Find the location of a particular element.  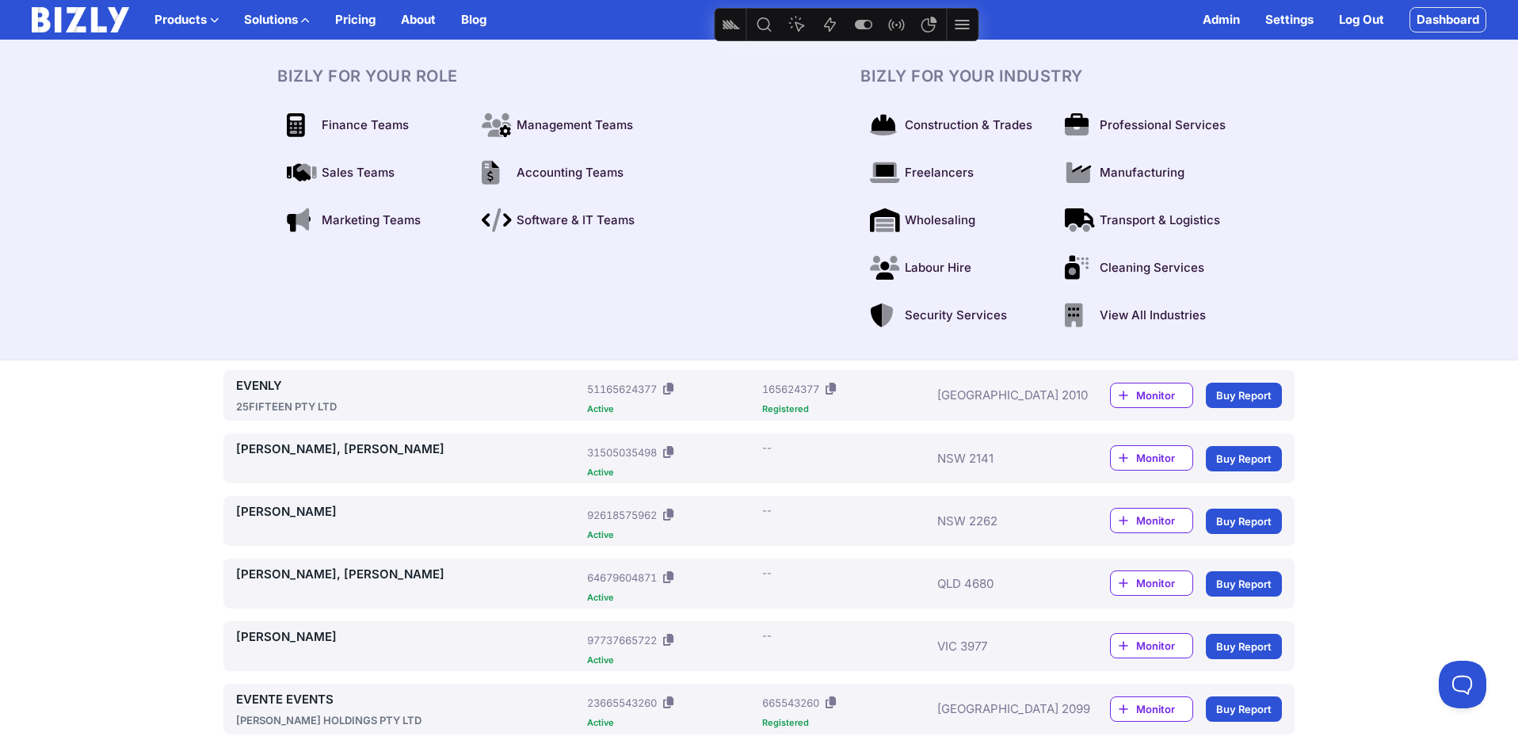

a: Wholesaling is located at coordinates (953, 220).